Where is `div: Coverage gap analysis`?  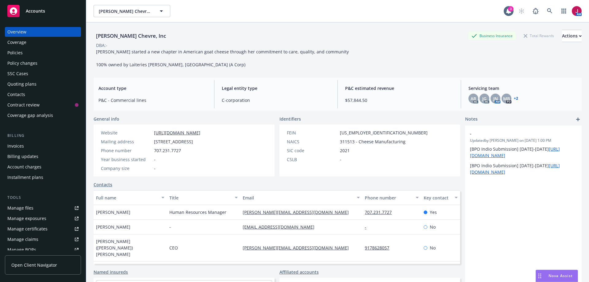
div: Coverage gap analysis is located at coordinates (30, 115).